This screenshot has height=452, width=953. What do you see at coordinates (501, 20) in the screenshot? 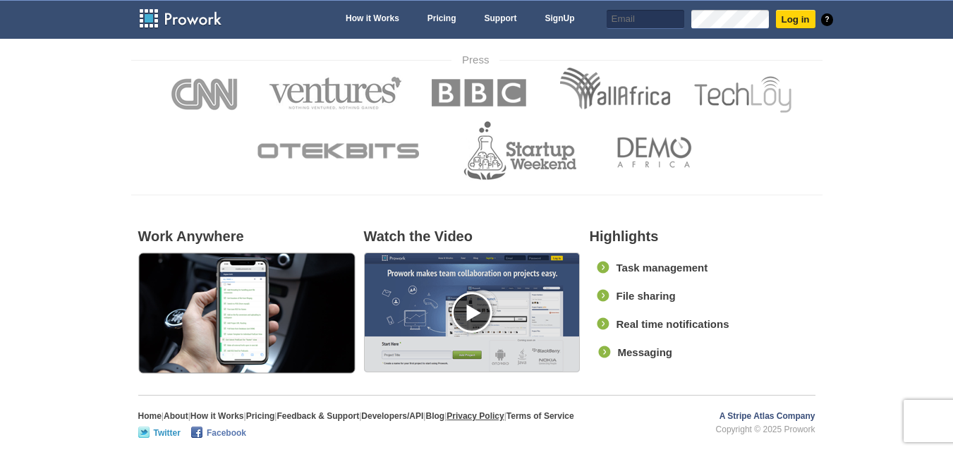
I see `a: Support` at bounding box center [501, 20].